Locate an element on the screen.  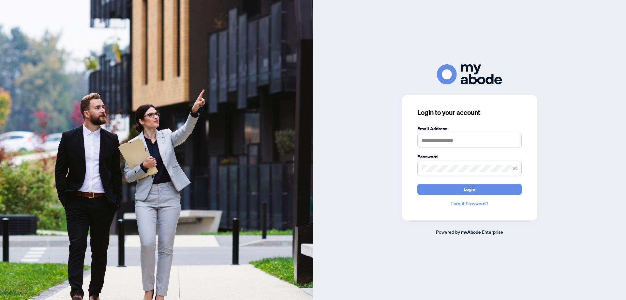
h3: Login to your account is located at coordinates (470, 113).